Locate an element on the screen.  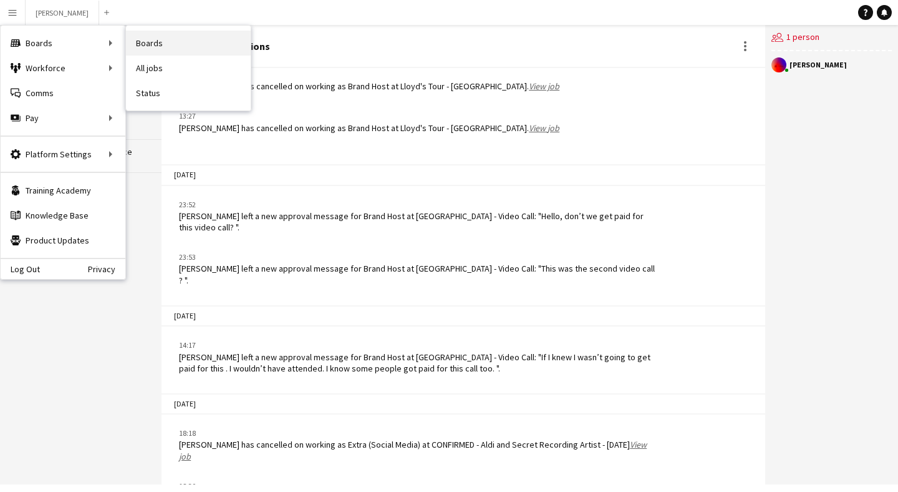
div: Pay is located at coordinates (63, 118).